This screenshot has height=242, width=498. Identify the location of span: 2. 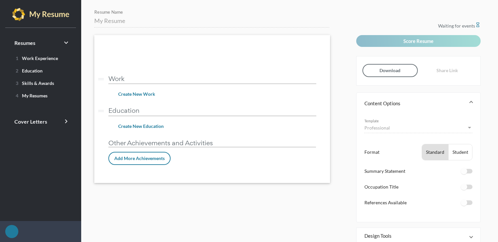
(17, 70).